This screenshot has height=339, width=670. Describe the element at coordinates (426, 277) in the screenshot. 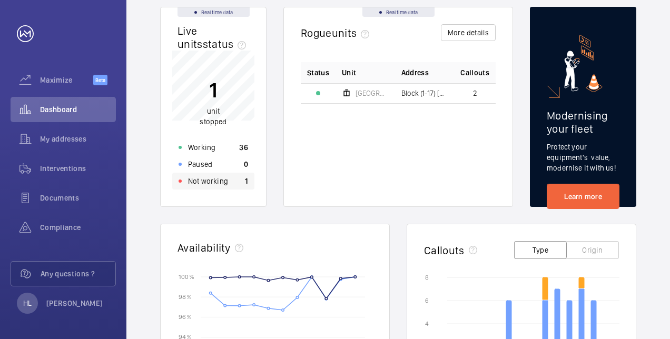

I see `text: 8` at that location.